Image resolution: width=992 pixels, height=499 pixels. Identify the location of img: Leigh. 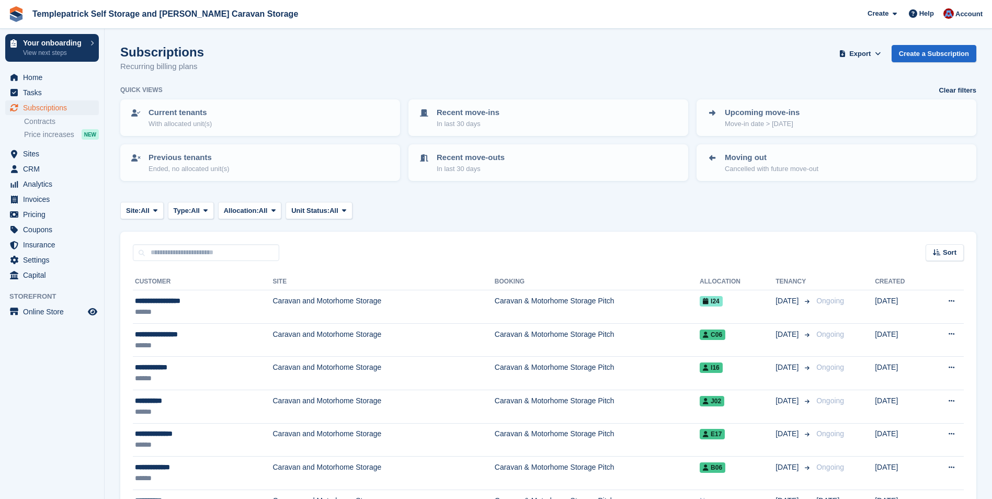
(949, 14).